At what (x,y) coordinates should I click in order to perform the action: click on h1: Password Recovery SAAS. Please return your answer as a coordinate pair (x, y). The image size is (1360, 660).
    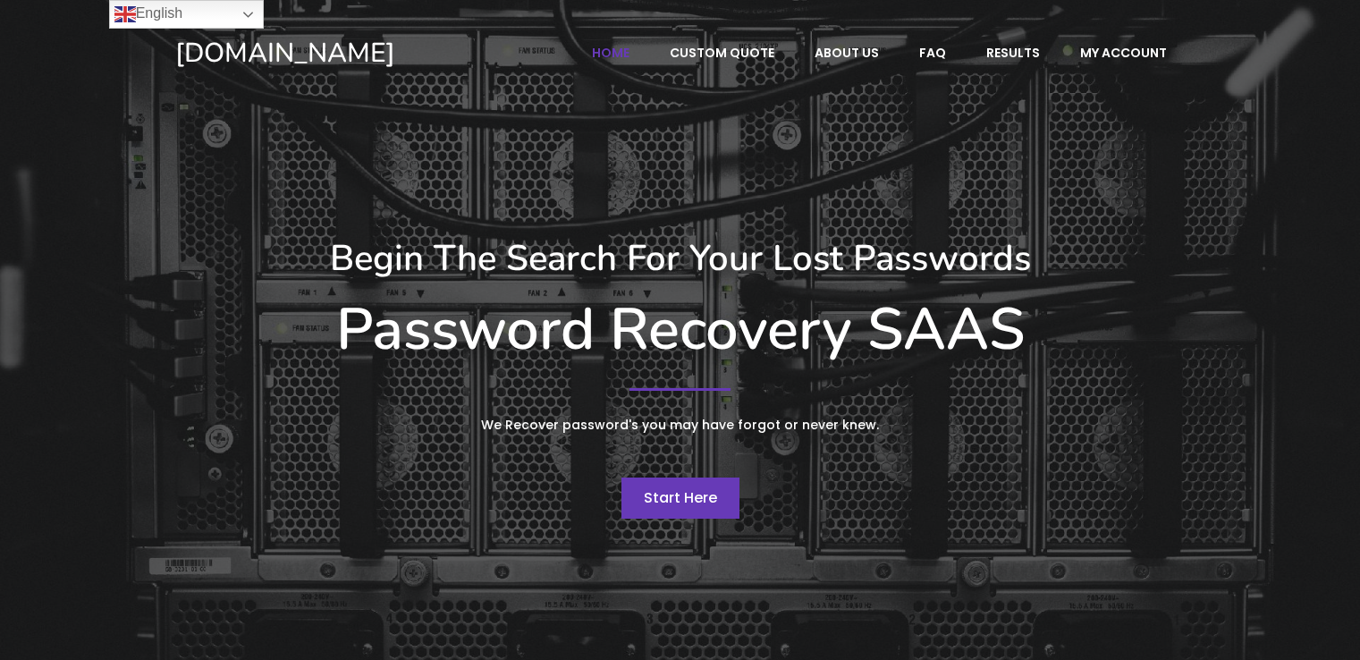
    Looking at the image, I should click on (681, 330).